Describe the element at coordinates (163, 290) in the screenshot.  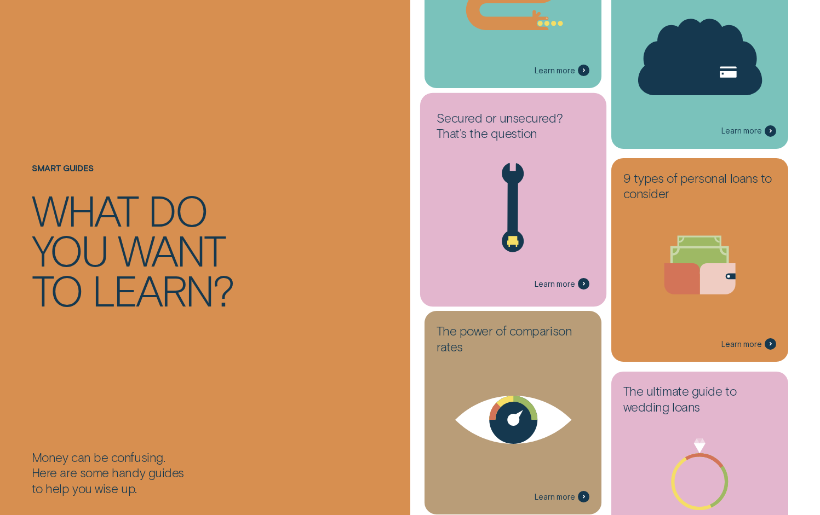
I see `div: learn?` at that location.